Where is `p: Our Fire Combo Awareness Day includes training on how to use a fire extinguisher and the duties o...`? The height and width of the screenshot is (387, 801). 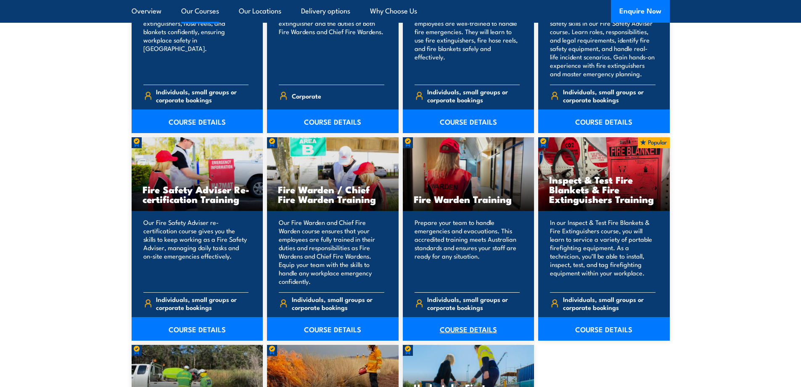
p: Our Fire Combo Awareness Day includes training on how to use a fire extinguisher and the duties o... is located at coordinates (331, 40).